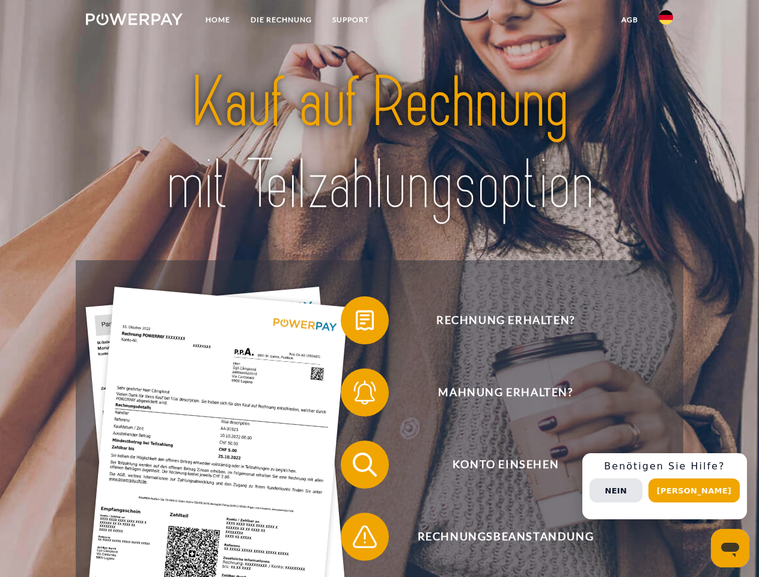 This screenshot has height=577, width=759. I want to click on img: qb_bell.svg, so click(365, 392).